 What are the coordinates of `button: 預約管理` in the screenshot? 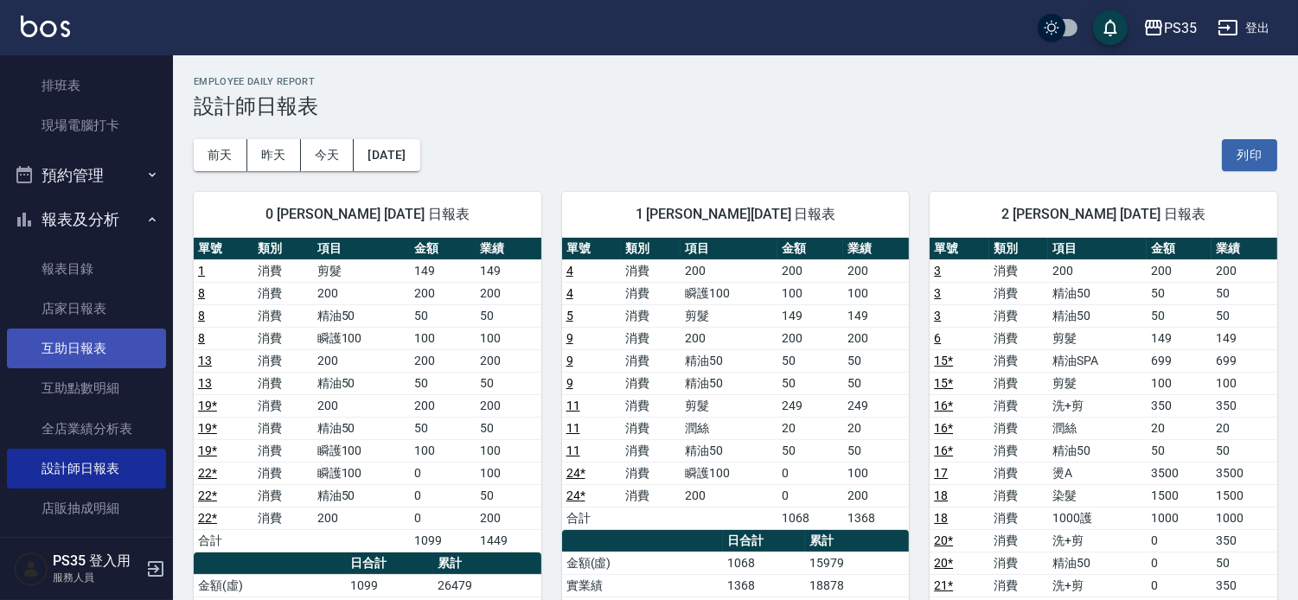 It's located at (86, 176).